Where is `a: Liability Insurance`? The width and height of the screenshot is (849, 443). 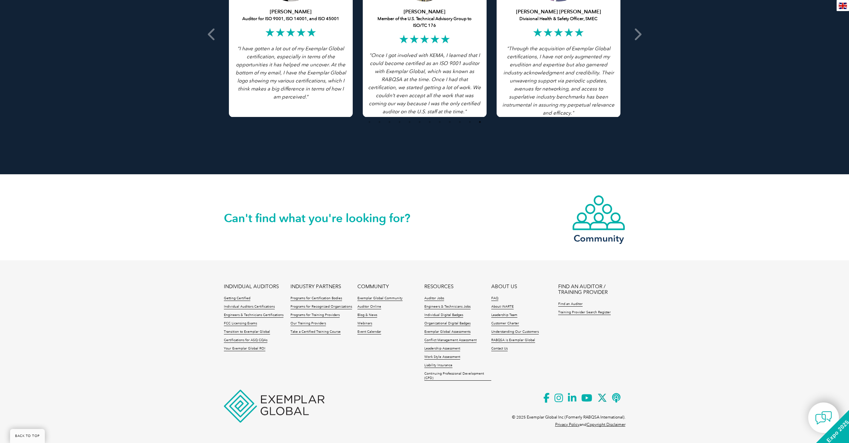
a: Liability Insurance is located at coordinates (438, 365).